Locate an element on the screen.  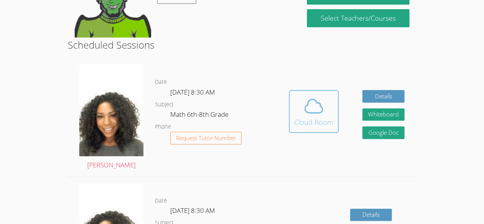
dd: Math 6th-8th Grade is located at coordinates (200, 116).